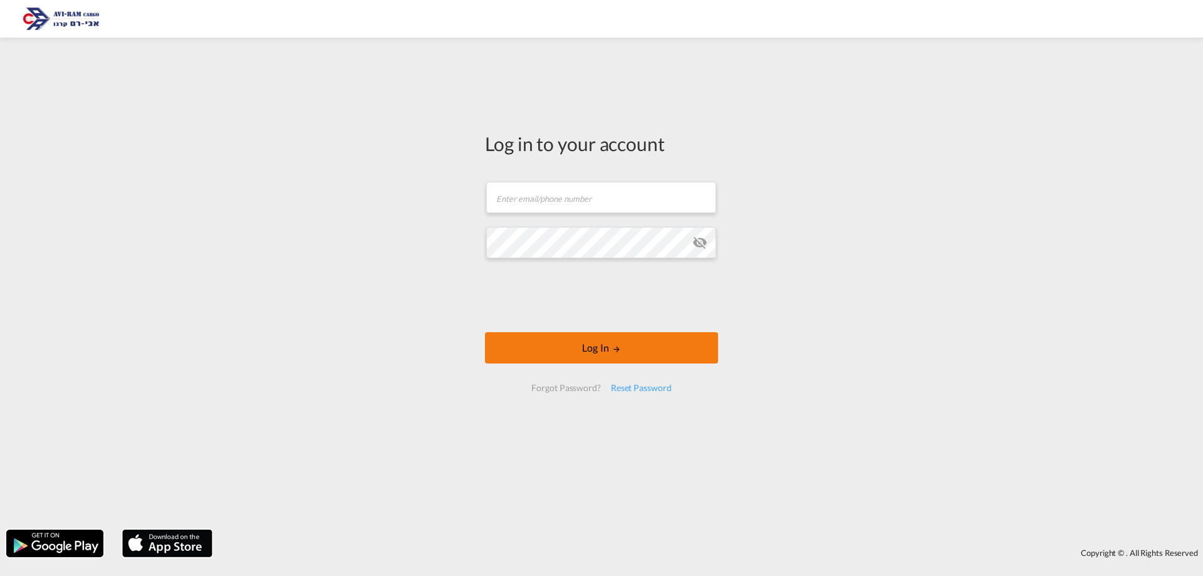  Describe the element at coordinates (167, 543) in the screenshot. I see `img: apple.png` at that location.